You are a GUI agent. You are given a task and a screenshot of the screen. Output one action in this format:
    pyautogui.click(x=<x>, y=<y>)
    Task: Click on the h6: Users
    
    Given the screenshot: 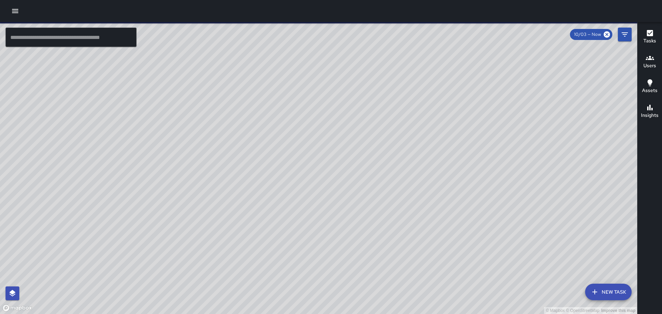 What is the action you would take?
    pyautogui.click(x=650, y=66)
    